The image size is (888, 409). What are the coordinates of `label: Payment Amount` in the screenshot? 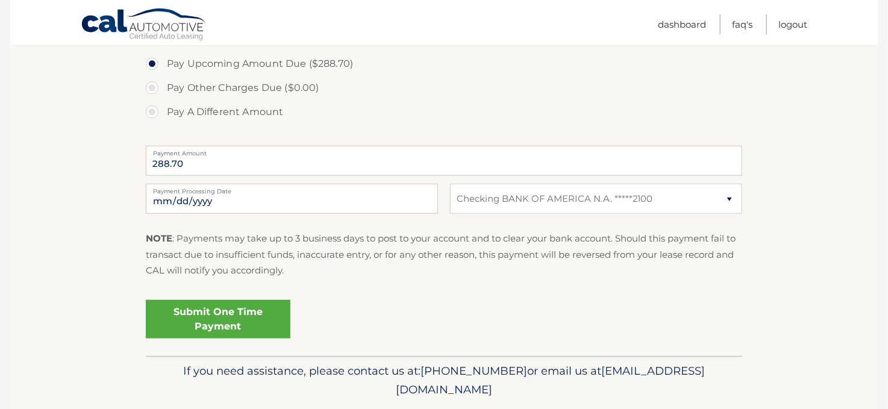 It's located at (444, 151).